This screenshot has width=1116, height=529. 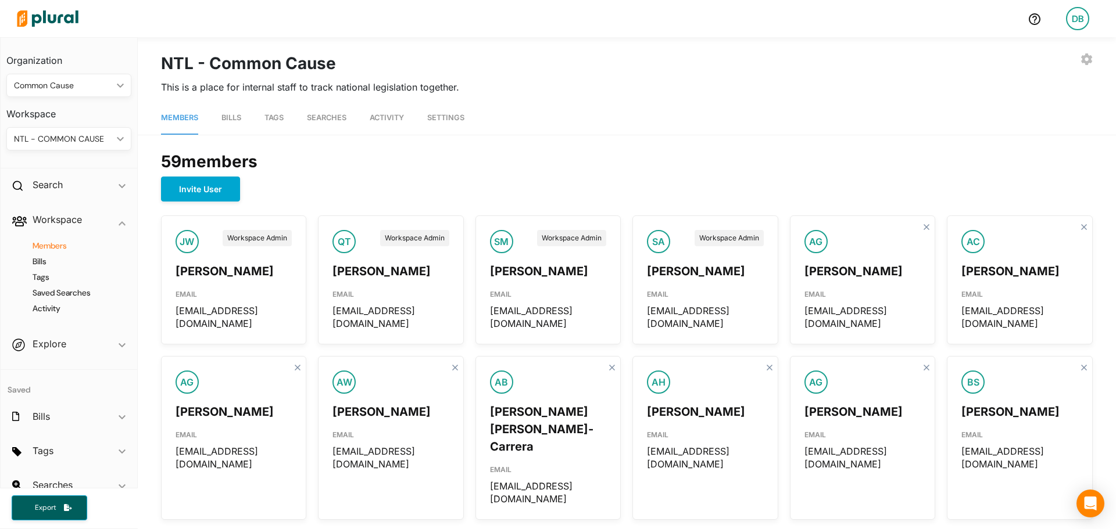 I want to click on div: SA, so click(x=658, y=242).